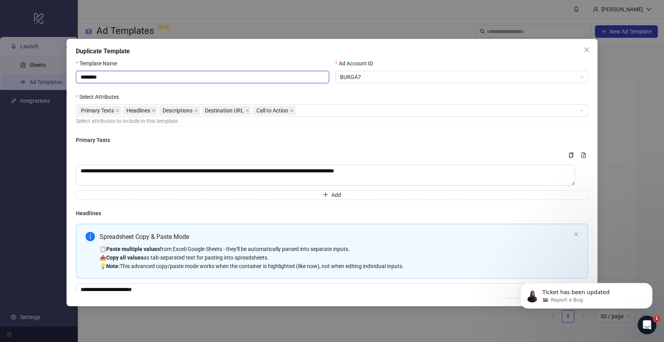 This screenshot has height=342, width=664. What do you see at coordinates (576, 234) in the screenshot?
I see `button: close` at bounding box center [576, 234].